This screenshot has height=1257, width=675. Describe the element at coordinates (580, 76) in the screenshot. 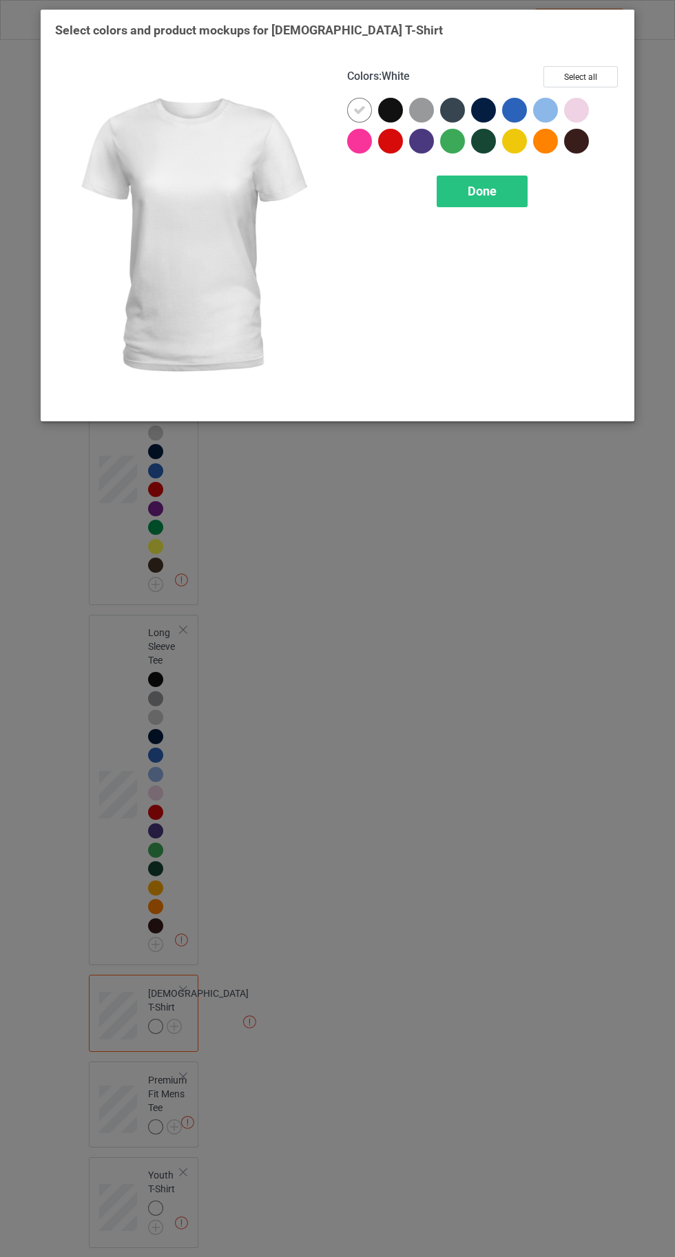

I see `button: Select all` at that location.